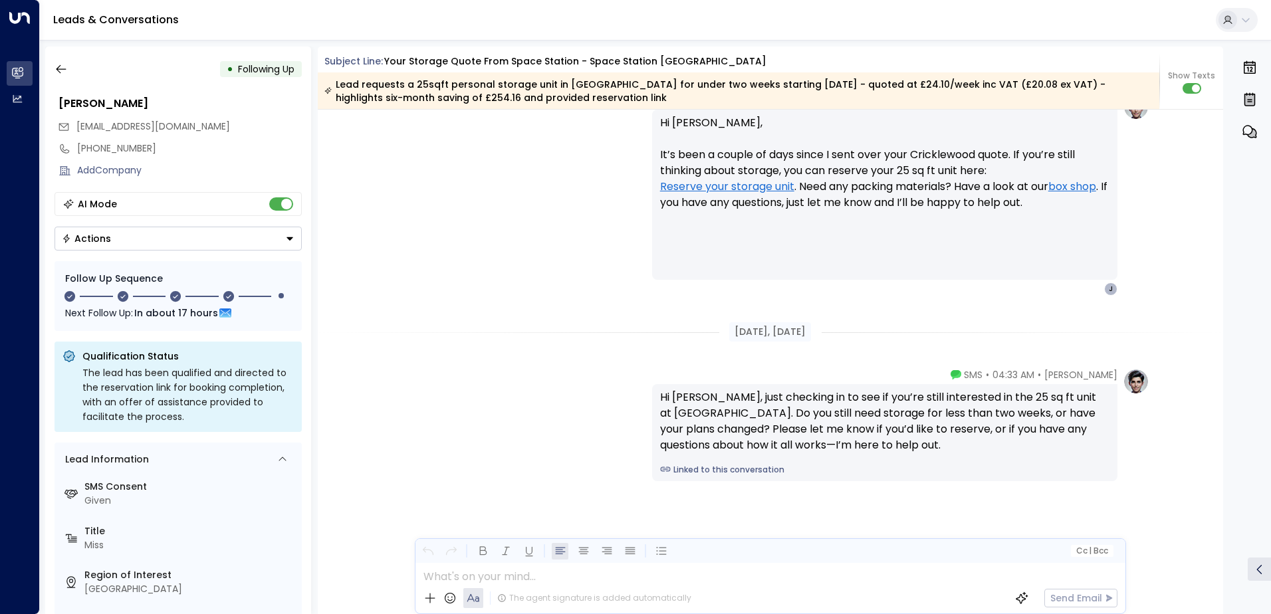 The height and width of the screenshot is (614, 1271). I want to click on span: Show Texts, so click(1191, 76).